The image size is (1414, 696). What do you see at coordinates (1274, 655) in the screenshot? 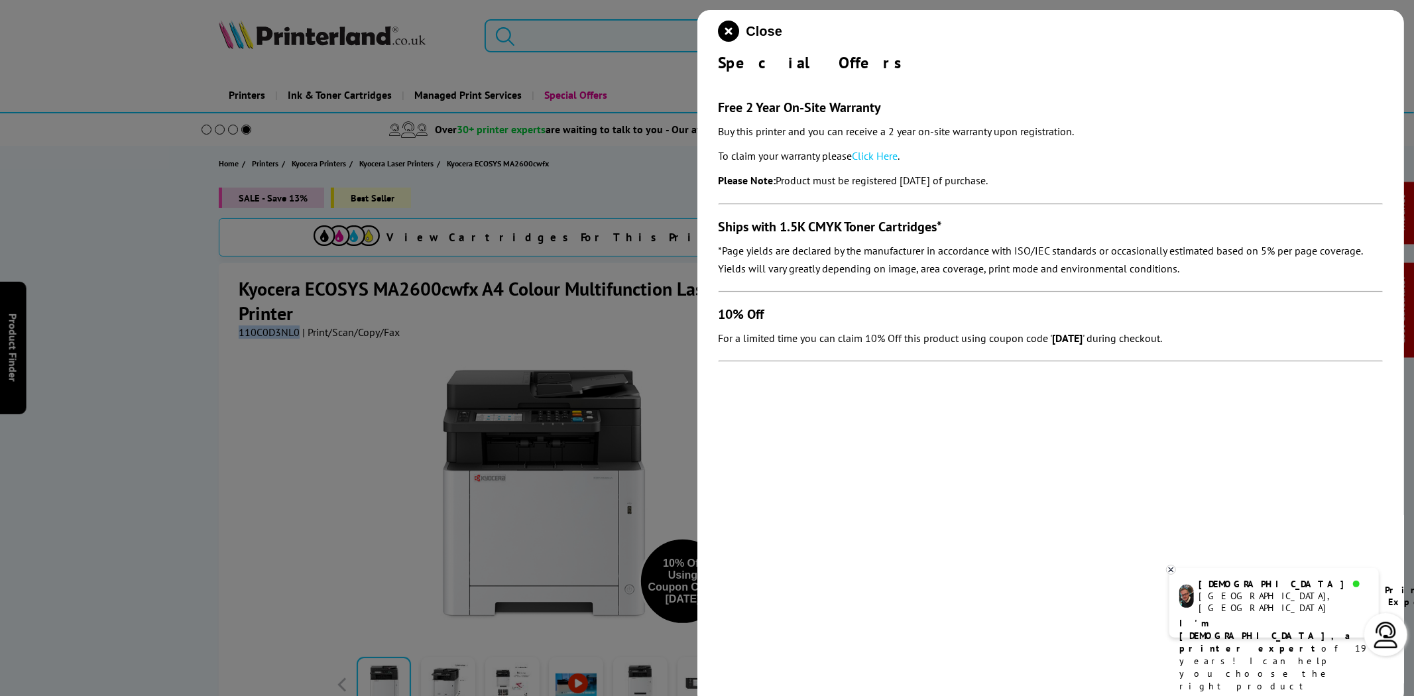
I see `p: of 19 years! I can help you choose the right product` at bounding box center [1274, 655].